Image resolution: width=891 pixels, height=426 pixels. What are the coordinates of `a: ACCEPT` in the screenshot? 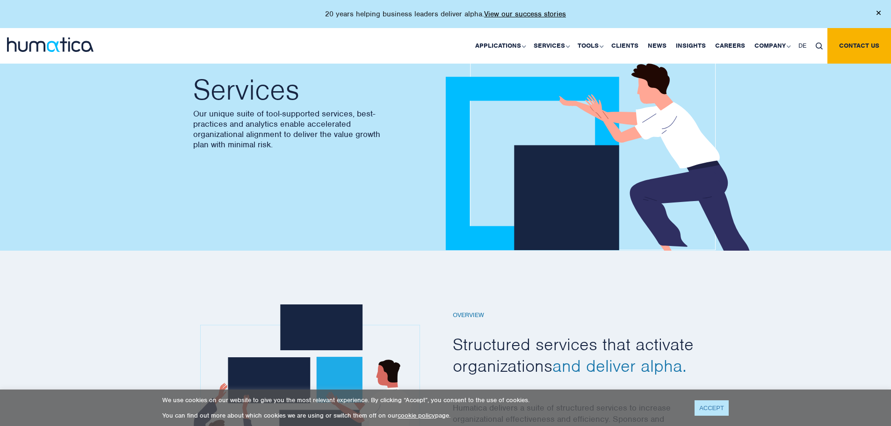 It's located at (711, 408).